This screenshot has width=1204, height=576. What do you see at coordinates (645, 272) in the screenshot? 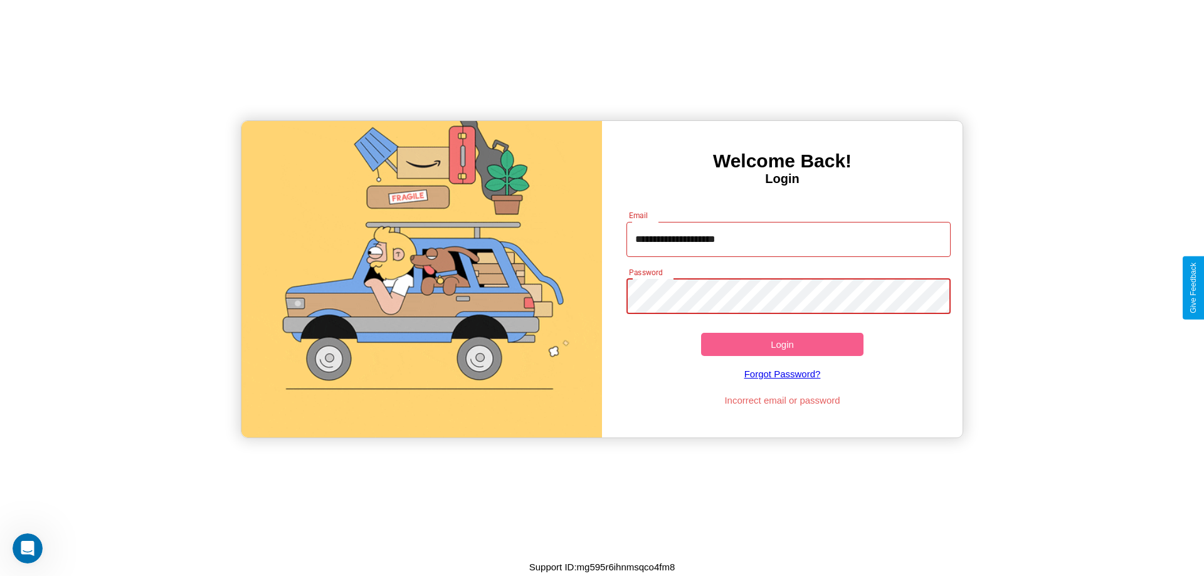
I see `label: Password` at bounding box center [645, 272].